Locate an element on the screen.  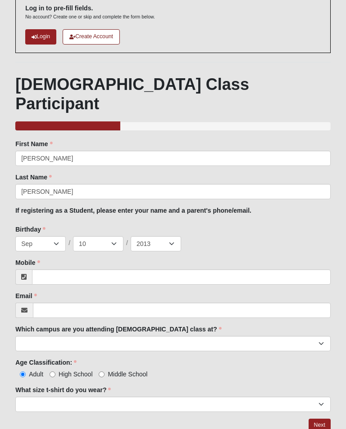
label: Email is located at coordinates (26, 296).